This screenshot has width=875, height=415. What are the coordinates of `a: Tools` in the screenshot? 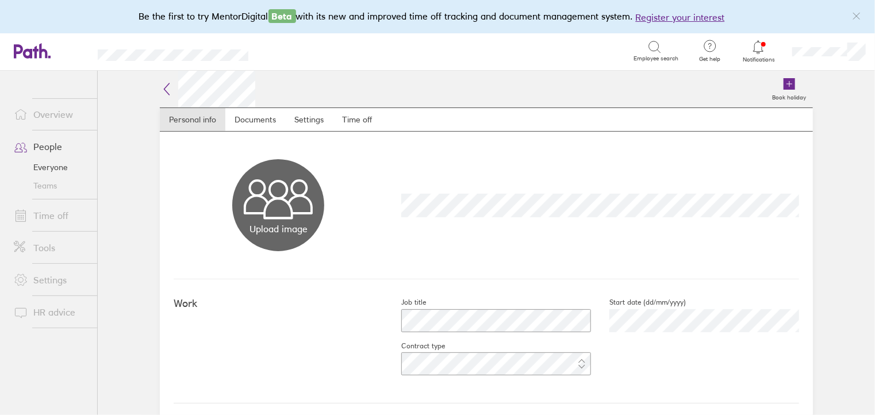 It's located at (51, 248).